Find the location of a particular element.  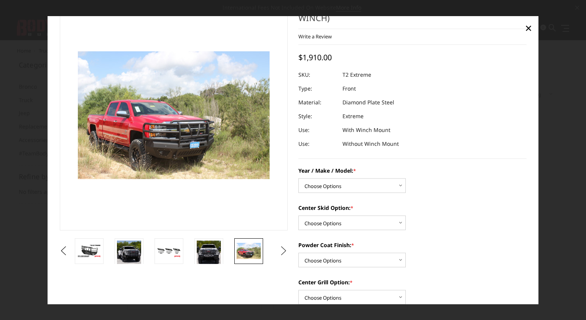

span: $1,910.00 is located at coordinates (315, 57).